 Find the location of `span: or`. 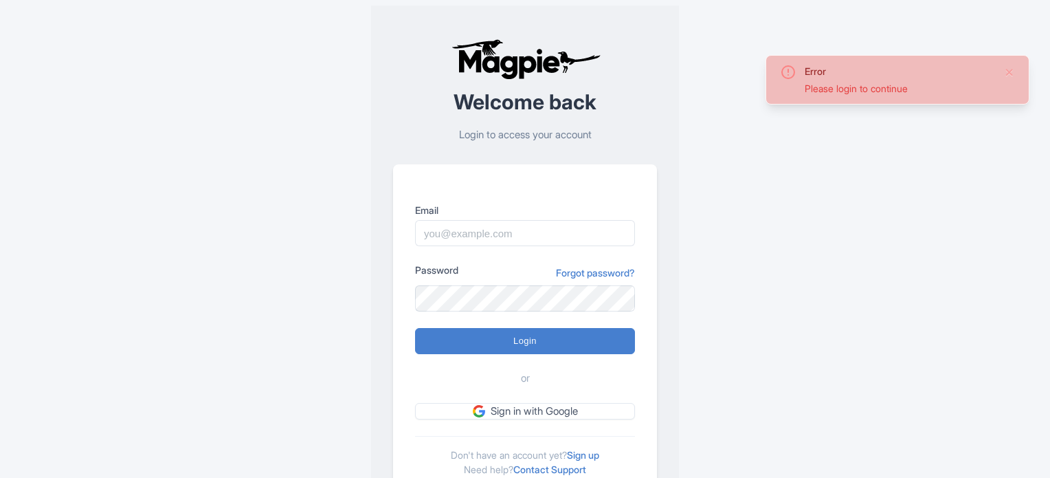

span: or is located at coordinates (525, 378).